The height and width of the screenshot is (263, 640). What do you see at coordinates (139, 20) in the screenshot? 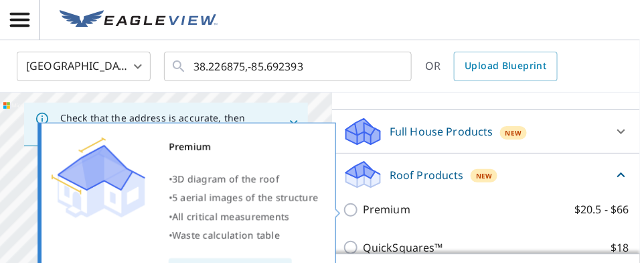
I see `img: EV Logo` at bounding box center [139, 20].